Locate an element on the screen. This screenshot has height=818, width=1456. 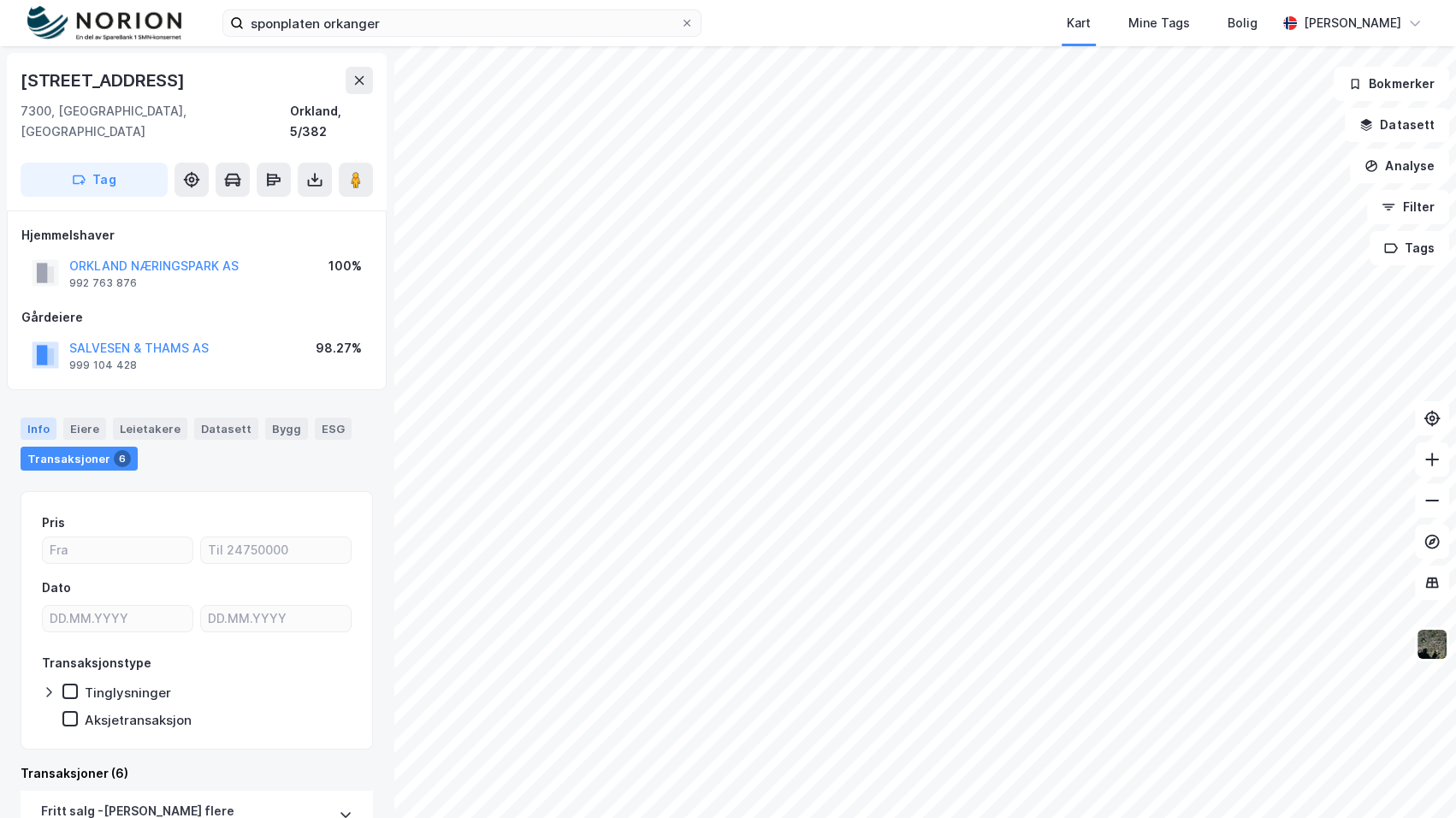
div: Transaksjonstype is located at coordinates (97, 663).